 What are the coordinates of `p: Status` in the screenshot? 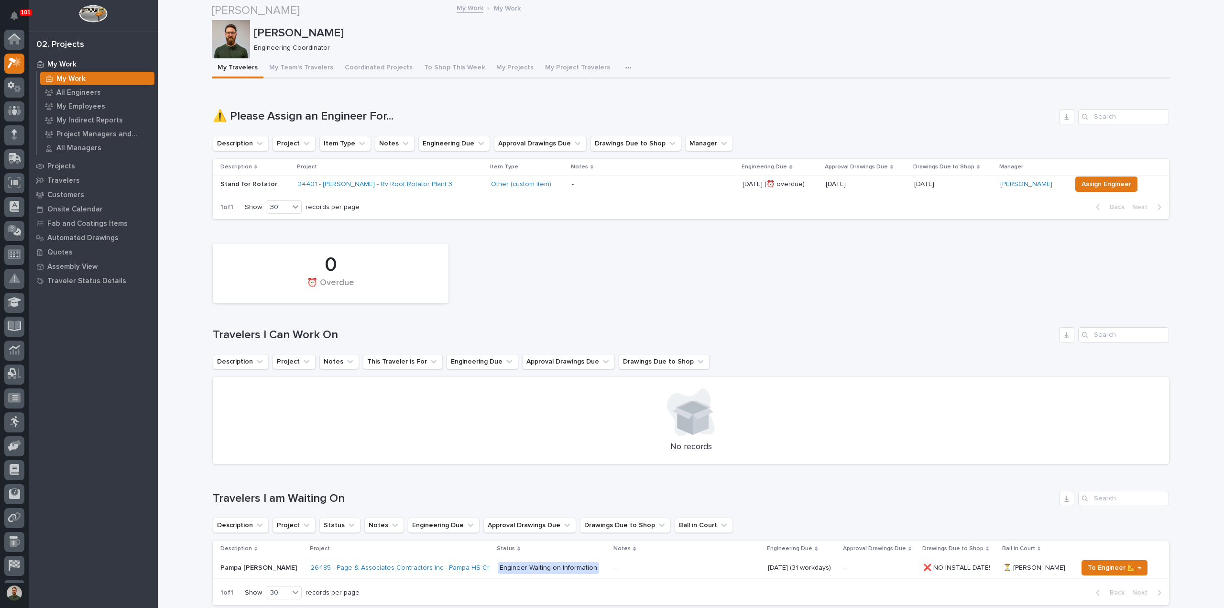 It's located at (506, 548).